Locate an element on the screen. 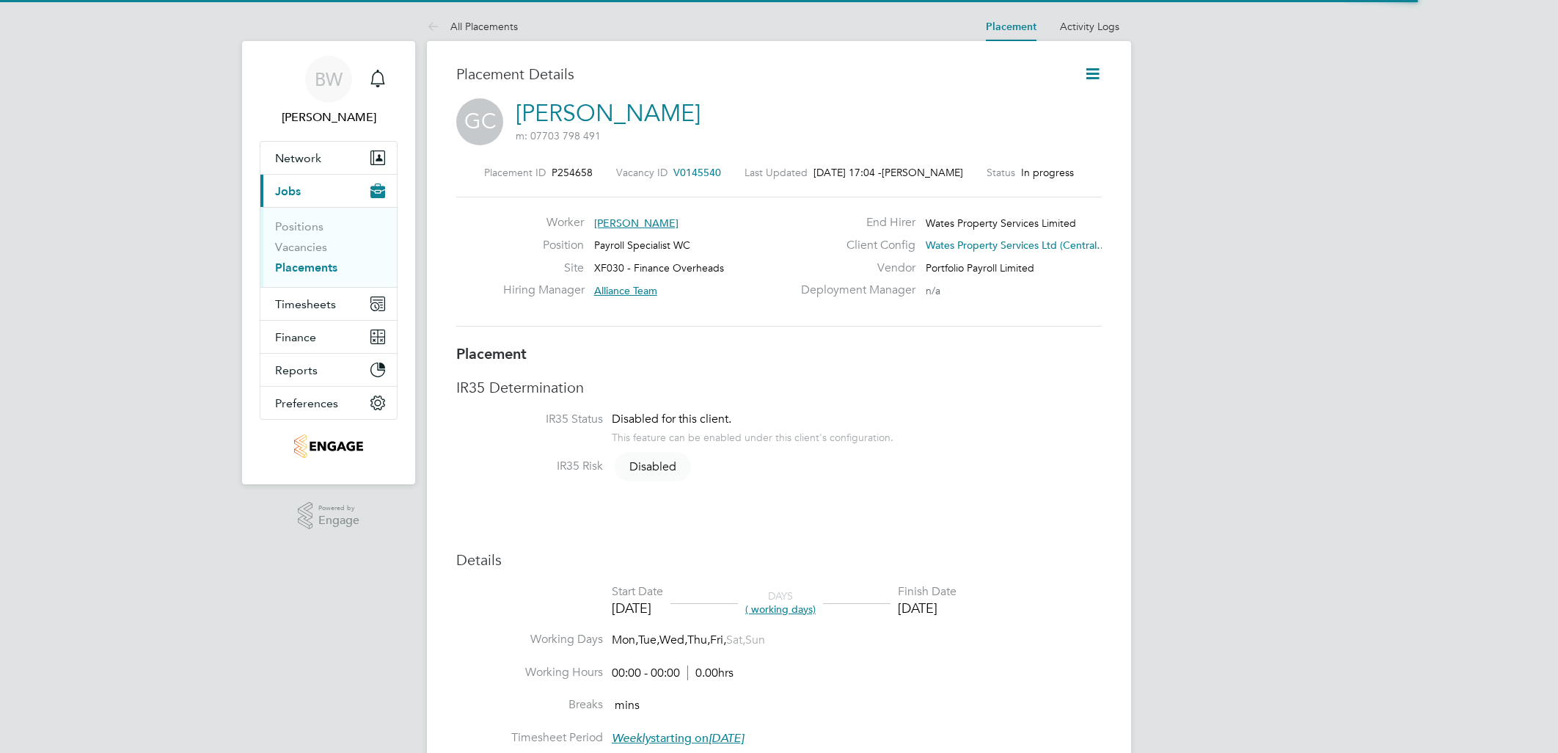 The width and height of the screenshot is (1558, 753). span: V0145540 is located at coordinates (697, 172).